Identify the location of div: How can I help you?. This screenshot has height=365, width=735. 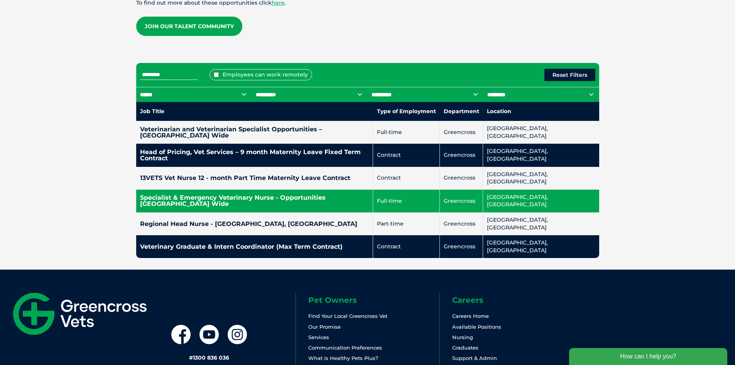
(84, 13).